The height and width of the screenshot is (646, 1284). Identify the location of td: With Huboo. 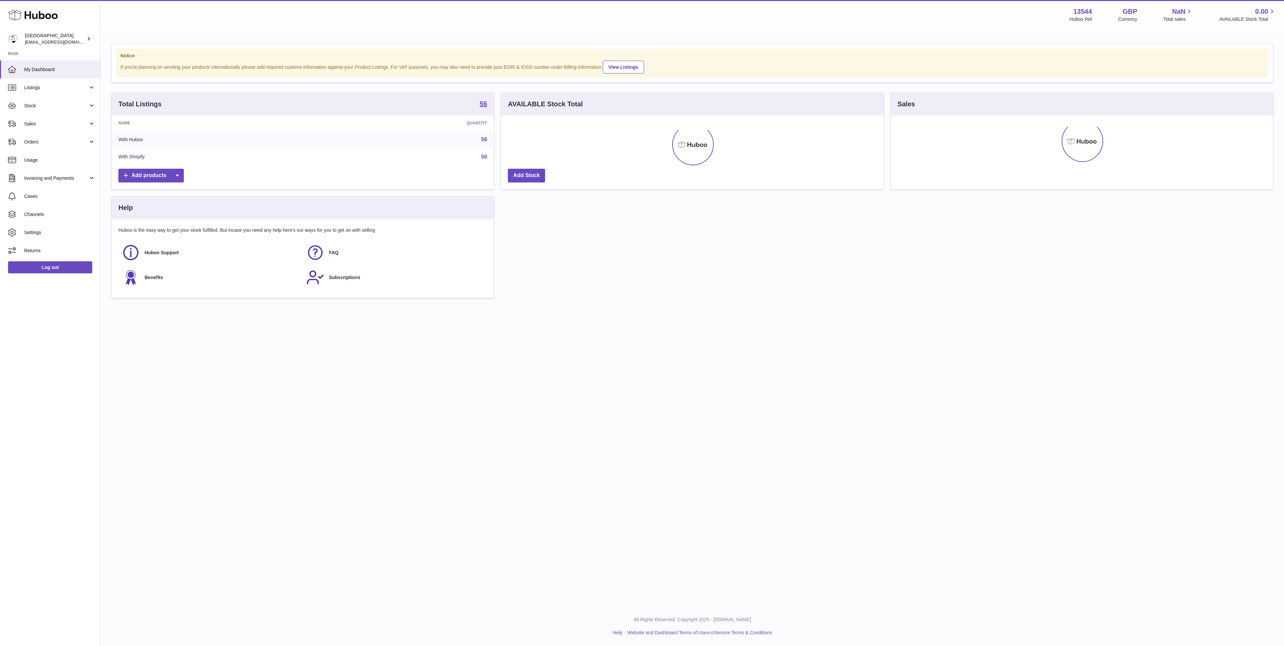
(215, 140).